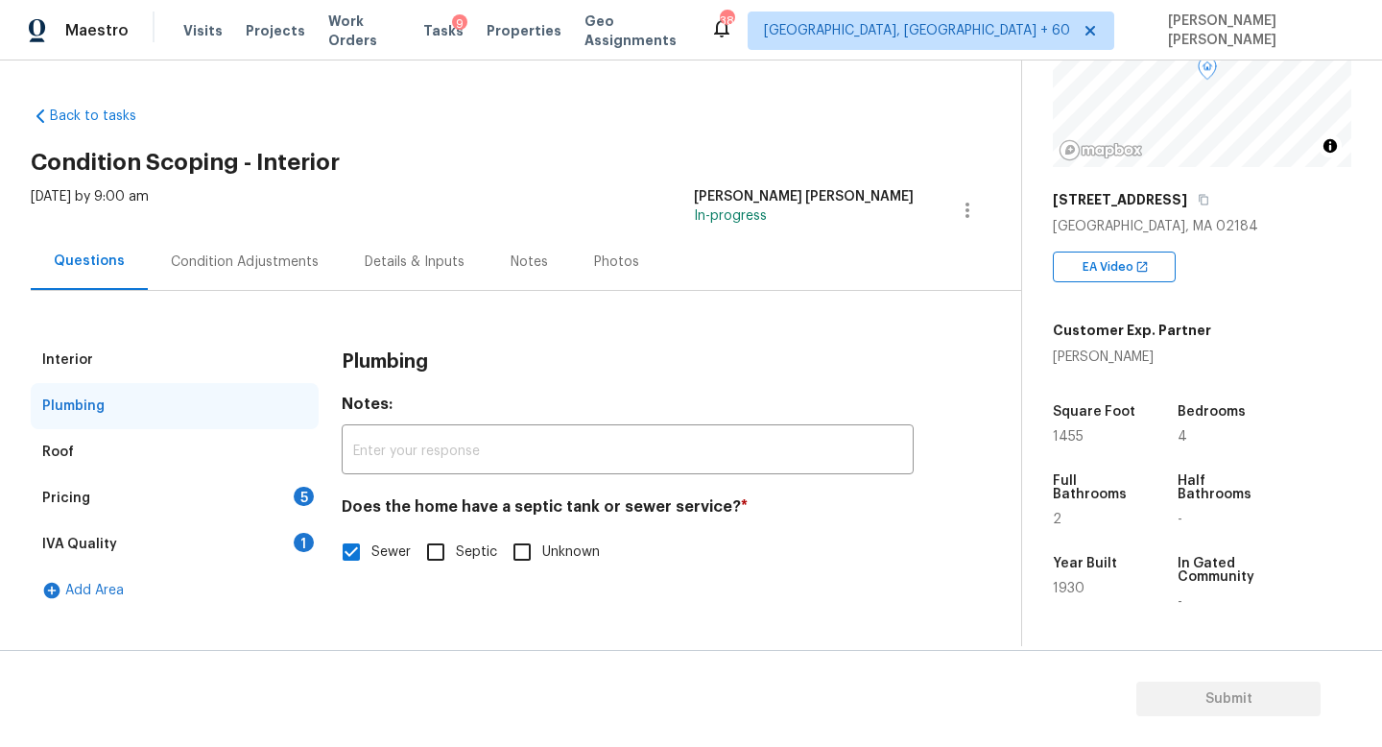 This screenshot has width=1382, height=747. What do you see at coordinates (1222, 570) in the screenshot?
I see `h5: In Gated Community` at bounding box center [1222, 570].